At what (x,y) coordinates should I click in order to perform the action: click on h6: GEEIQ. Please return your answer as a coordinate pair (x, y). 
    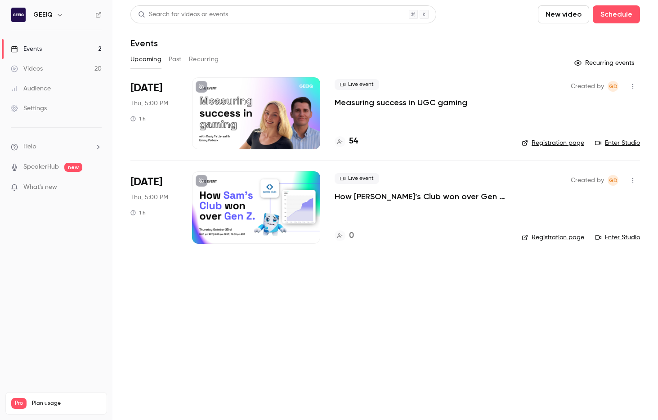
    Looking at the image, I should click on (43, 15).